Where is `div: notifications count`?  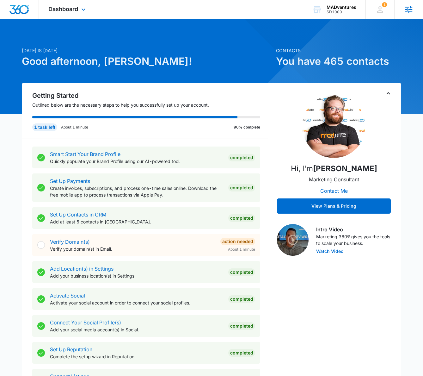
div: notifications count is located at coordinates (385, 5).